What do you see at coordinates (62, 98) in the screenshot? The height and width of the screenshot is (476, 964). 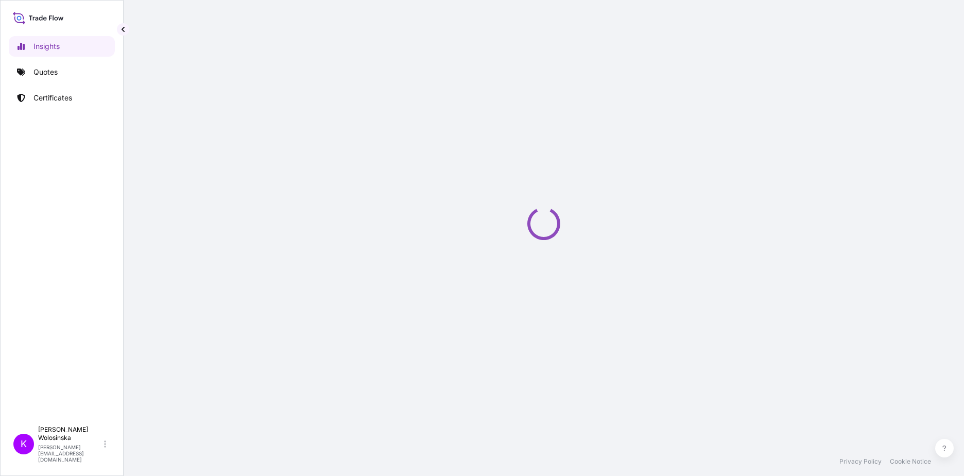 I see `a: Certificates` at bounding box center [62, 98].